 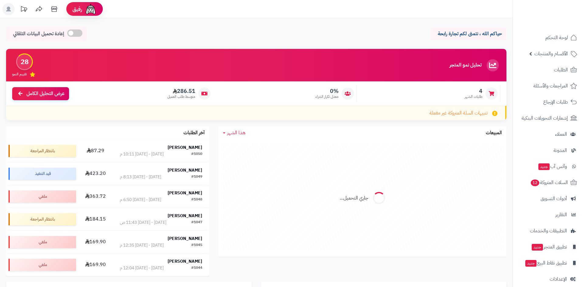 I want to click on span: السلات المتروكة, so click(x=549, y=183).